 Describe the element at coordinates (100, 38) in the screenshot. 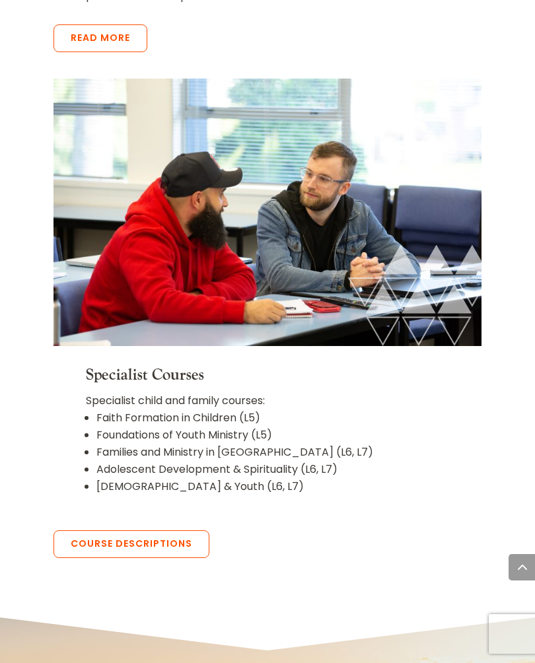

I see `a: Read more` at that location.